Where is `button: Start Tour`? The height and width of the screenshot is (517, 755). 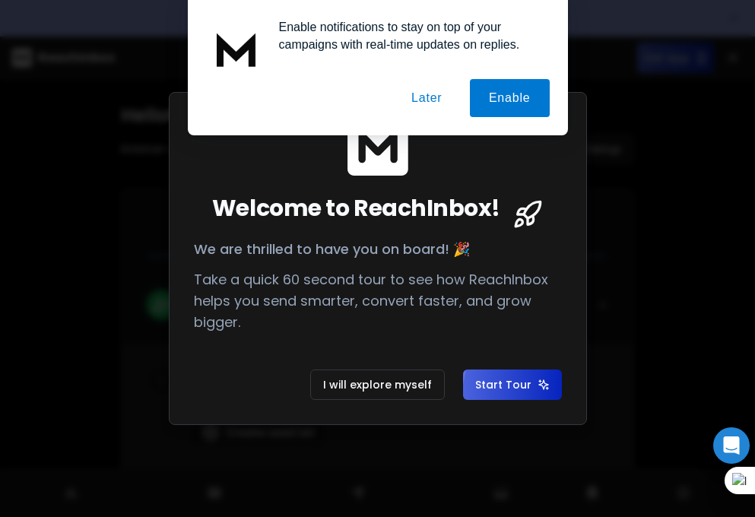 button: Start Tour is located at coordinates (513, 385).